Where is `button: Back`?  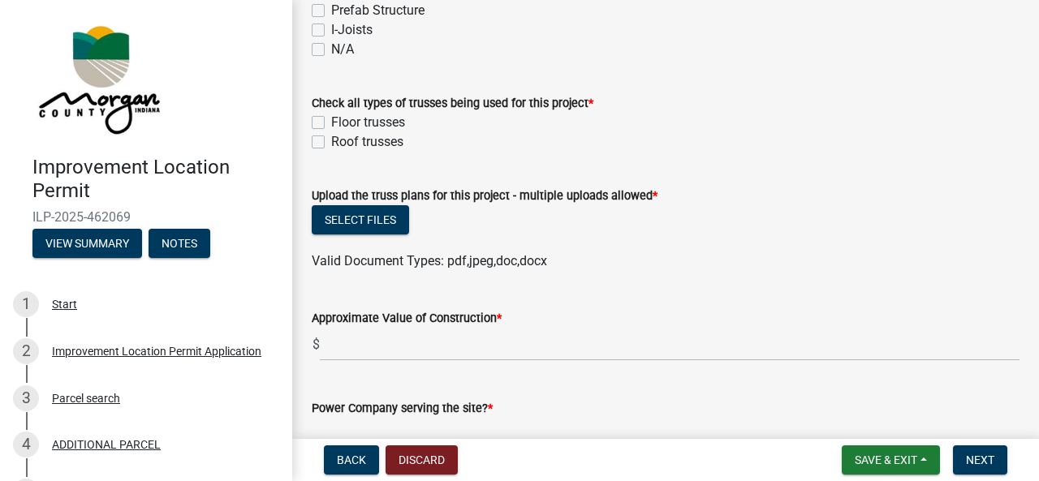
button: Back is located at coordinates (352, 460).